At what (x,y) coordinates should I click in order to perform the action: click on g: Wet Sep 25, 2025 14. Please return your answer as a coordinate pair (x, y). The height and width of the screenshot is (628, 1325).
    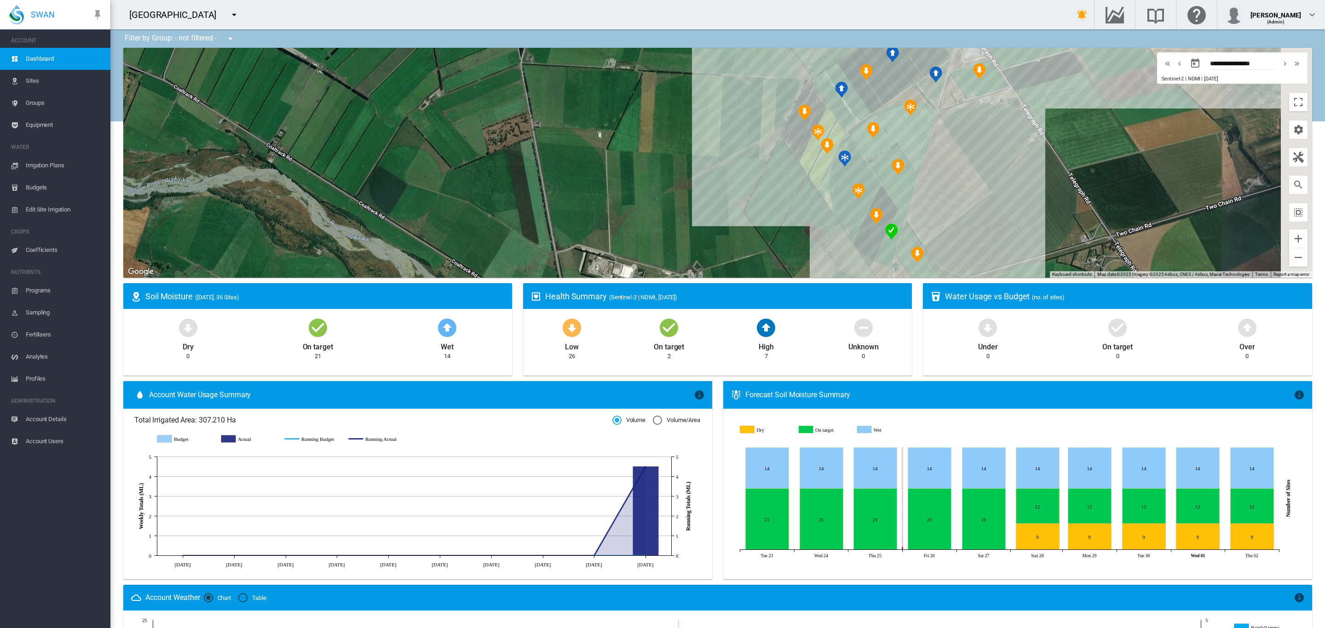
    Looking at the image, I should click on (875, 468).